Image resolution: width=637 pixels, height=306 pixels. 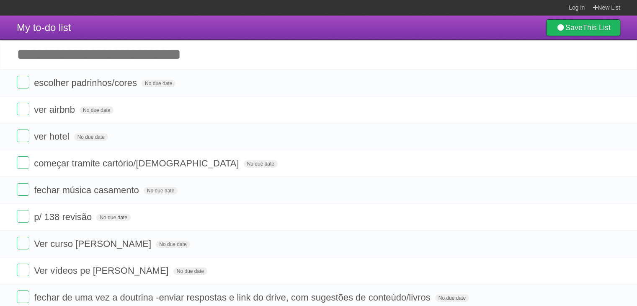 I want to click on b: This List, so click(x=596, y=28).